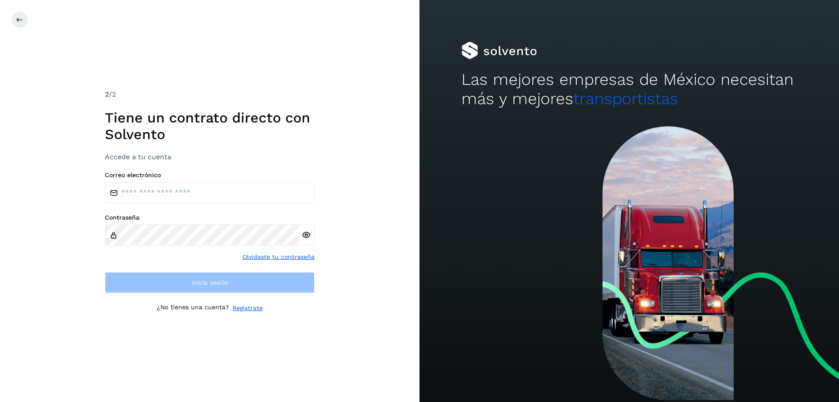 The width and height of the screenshot is (839, 402). I want to click on span: transportistas, so click(626, 98).